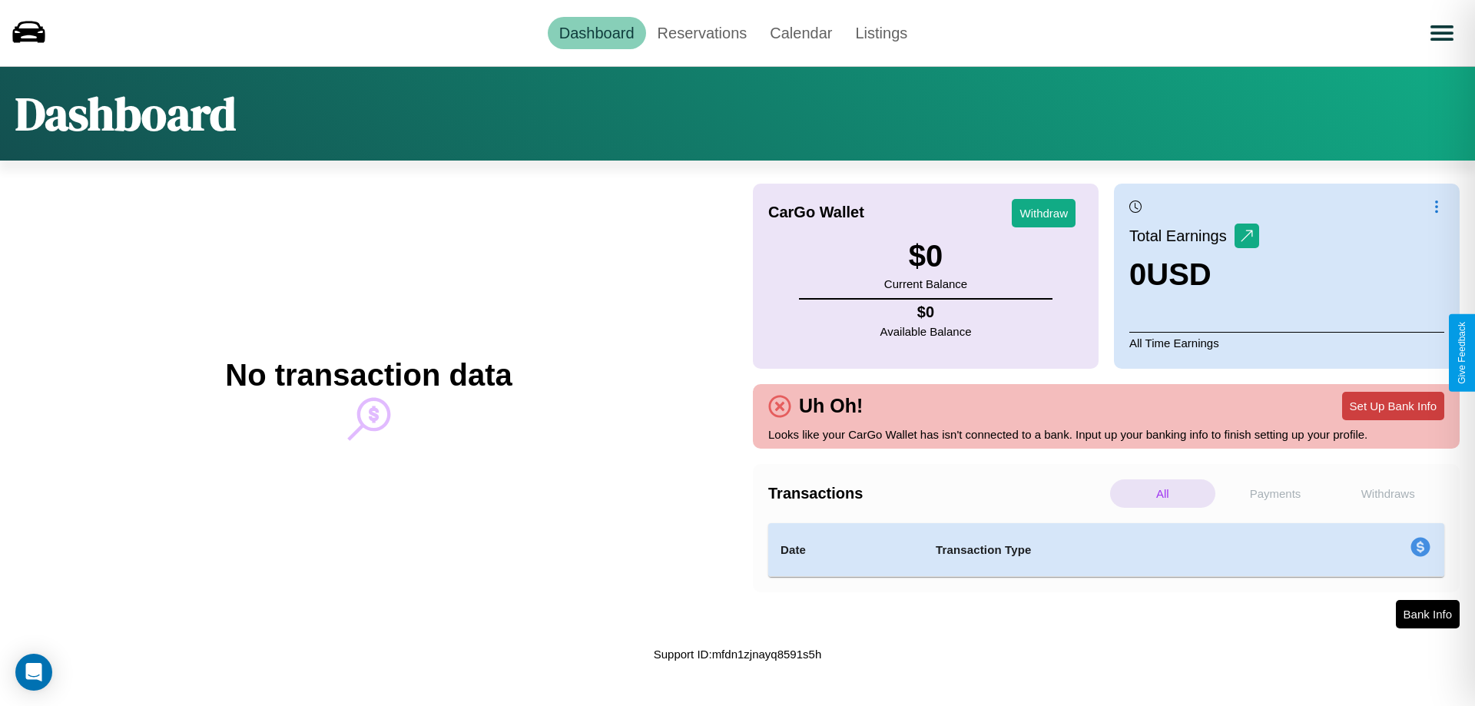  I want to click on a: Reservations, so click(702, 33).